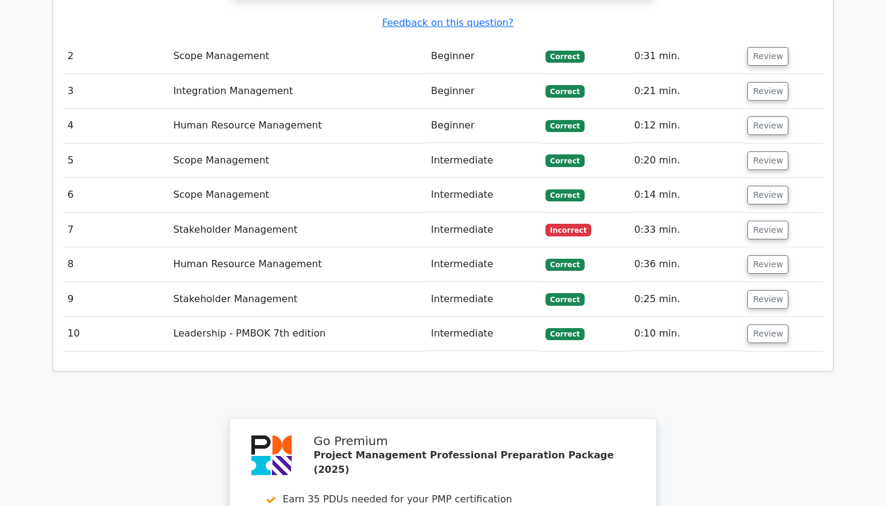 This screenshot has height=506, width=886. I want to click on td: 0:33 min., so click(686, 230).